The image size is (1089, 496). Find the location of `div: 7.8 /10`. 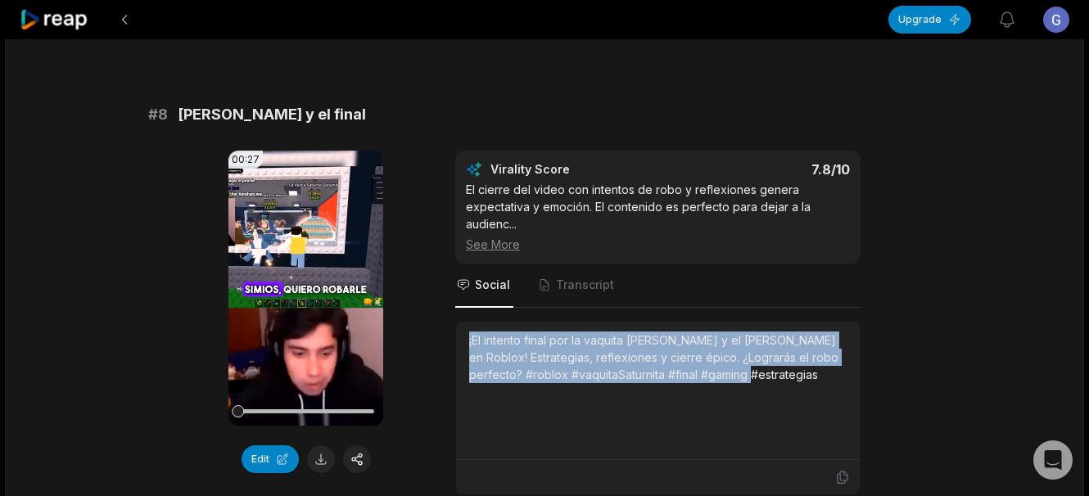

div: 7.8 /10 is located at coordinates (762, 170).